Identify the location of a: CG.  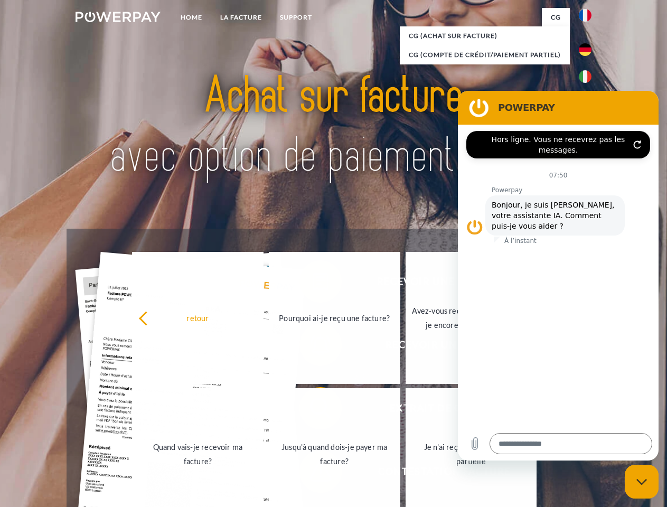
(555, 17).